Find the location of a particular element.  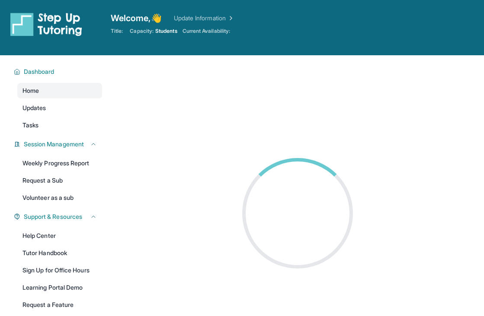

a: Weekly Progress Report is located at coordinates (60, 163).